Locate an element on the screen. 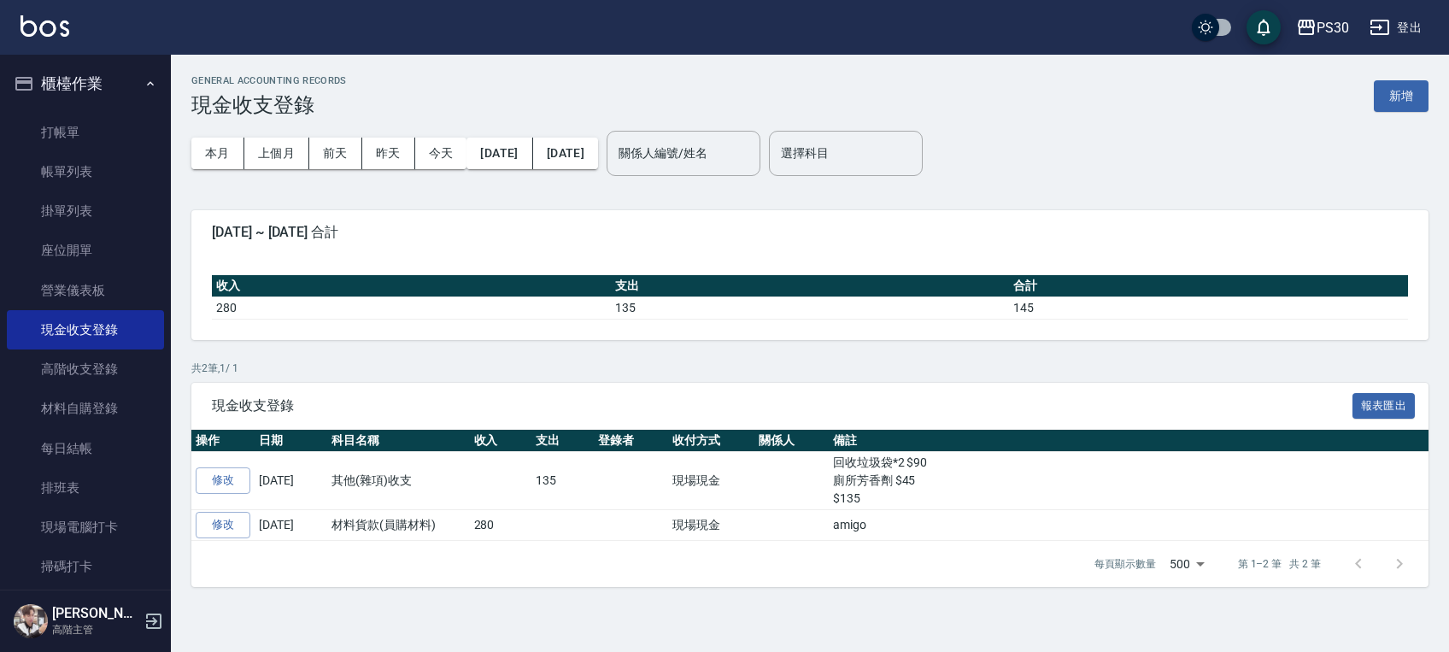 Image resolution: width=1449 pixels, height=652 pixels. button: PS30 is located at coordinates (1323, 27).